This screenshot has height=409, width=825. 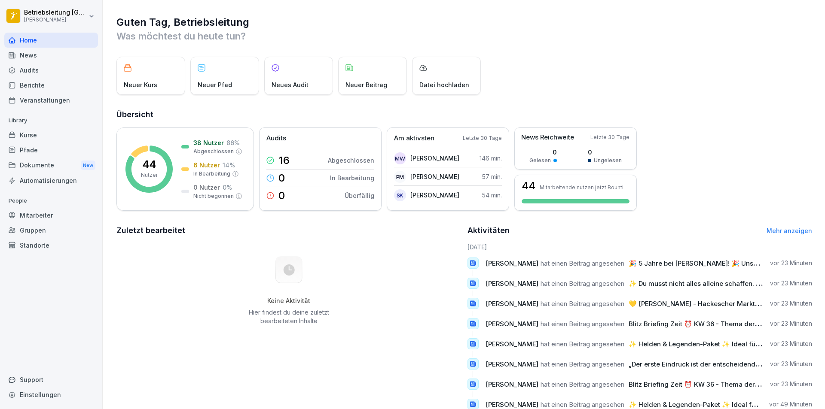 I want to click on div: Automatisierungen, so click(x=51, y=180).